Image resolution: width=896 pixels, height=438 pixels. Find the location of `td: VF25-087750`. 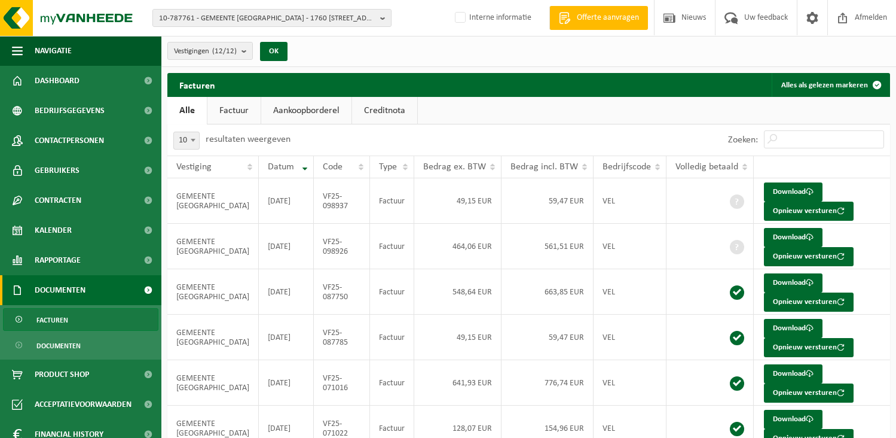

td: VF25-087750 is located at coordinates (342, 292).